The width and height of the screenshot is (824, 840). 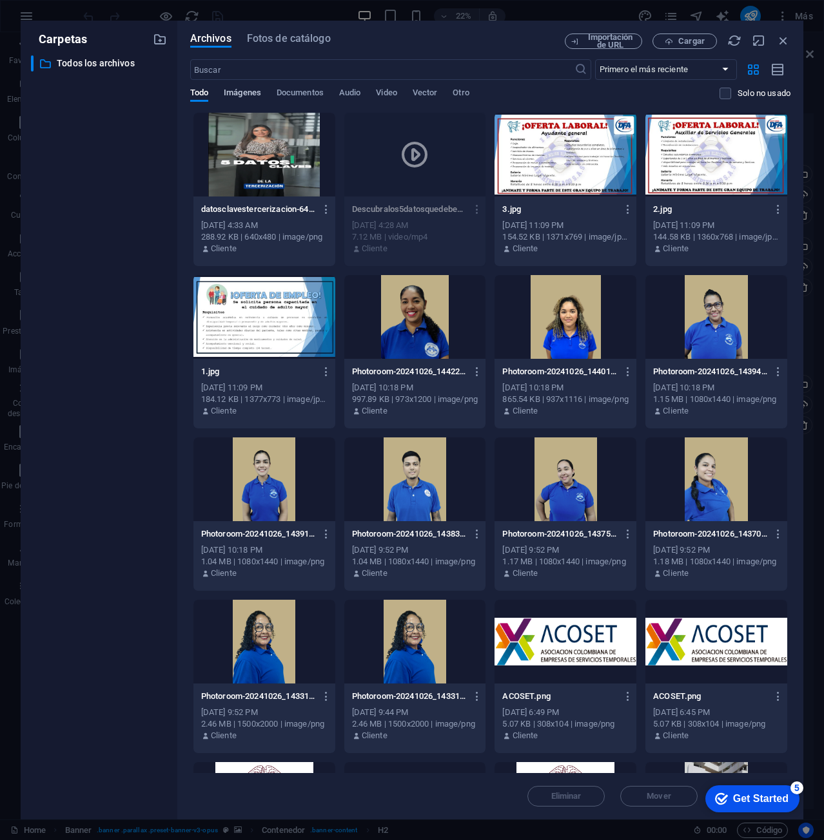 What do you see at coordinates (415, 400) in the screenshot?
I see `div: 997.89 KB | 973x1200 | image/png` at bounding box center [415, 400].